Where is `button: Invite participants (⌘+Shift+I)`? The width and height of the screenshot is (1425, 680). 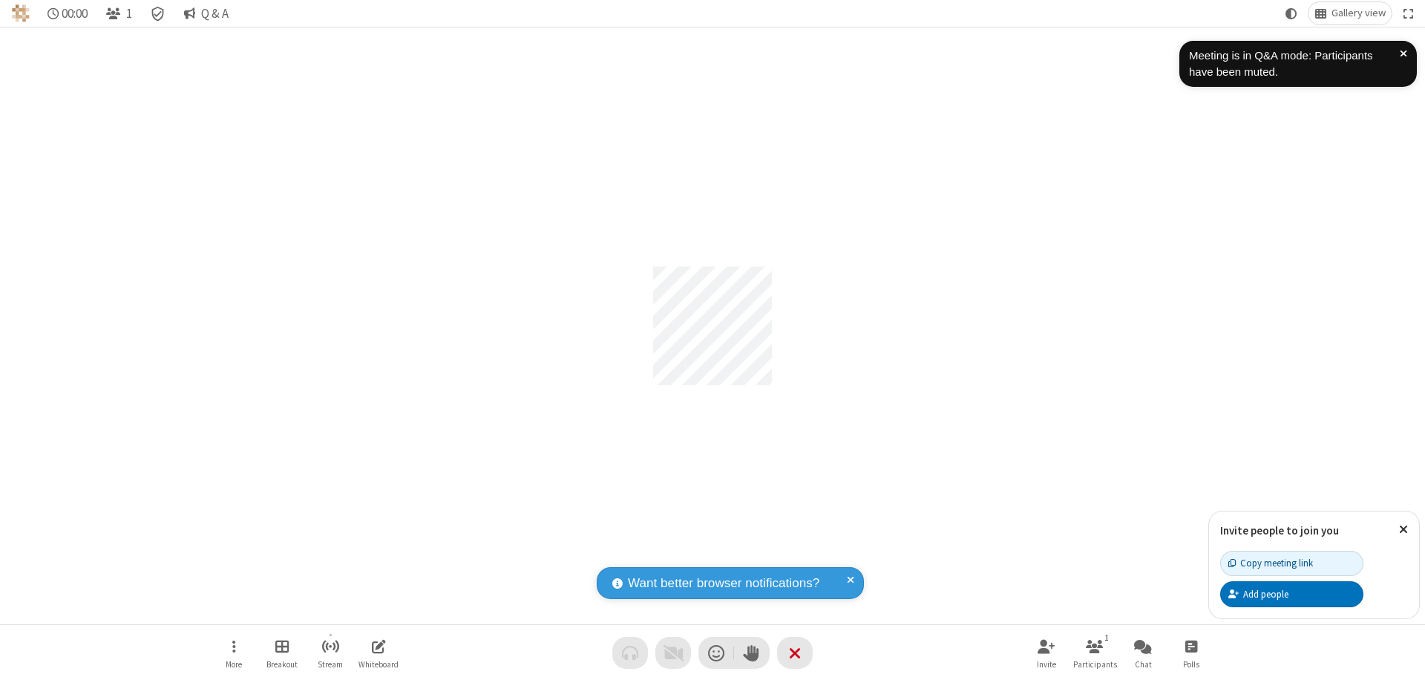 button: Invite participants (⌘+Shift+I) is located at coordinates (1046, 652).